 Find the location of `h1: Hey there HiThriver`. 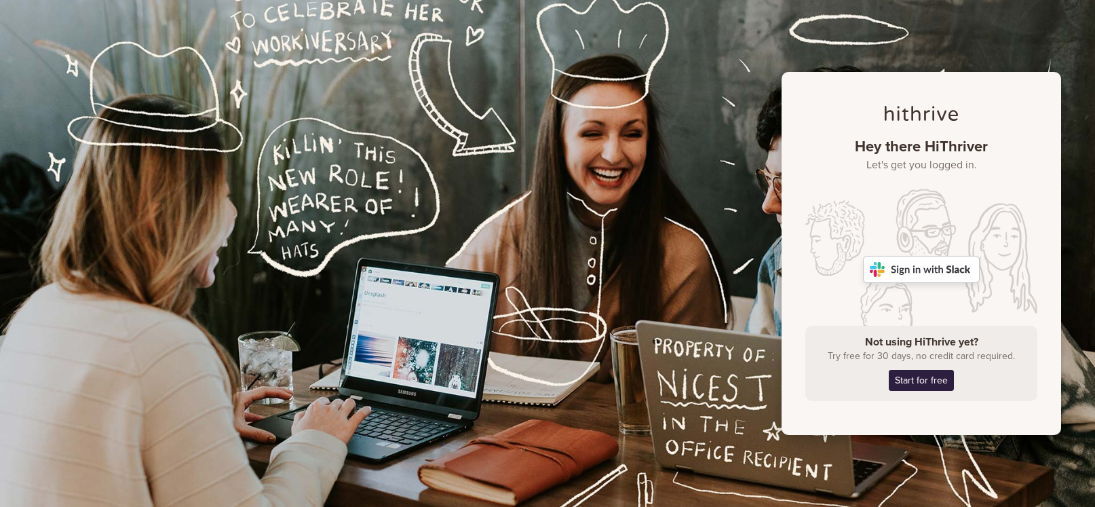

h1: Hey there HiThriver is located at coordinates (921, 155).